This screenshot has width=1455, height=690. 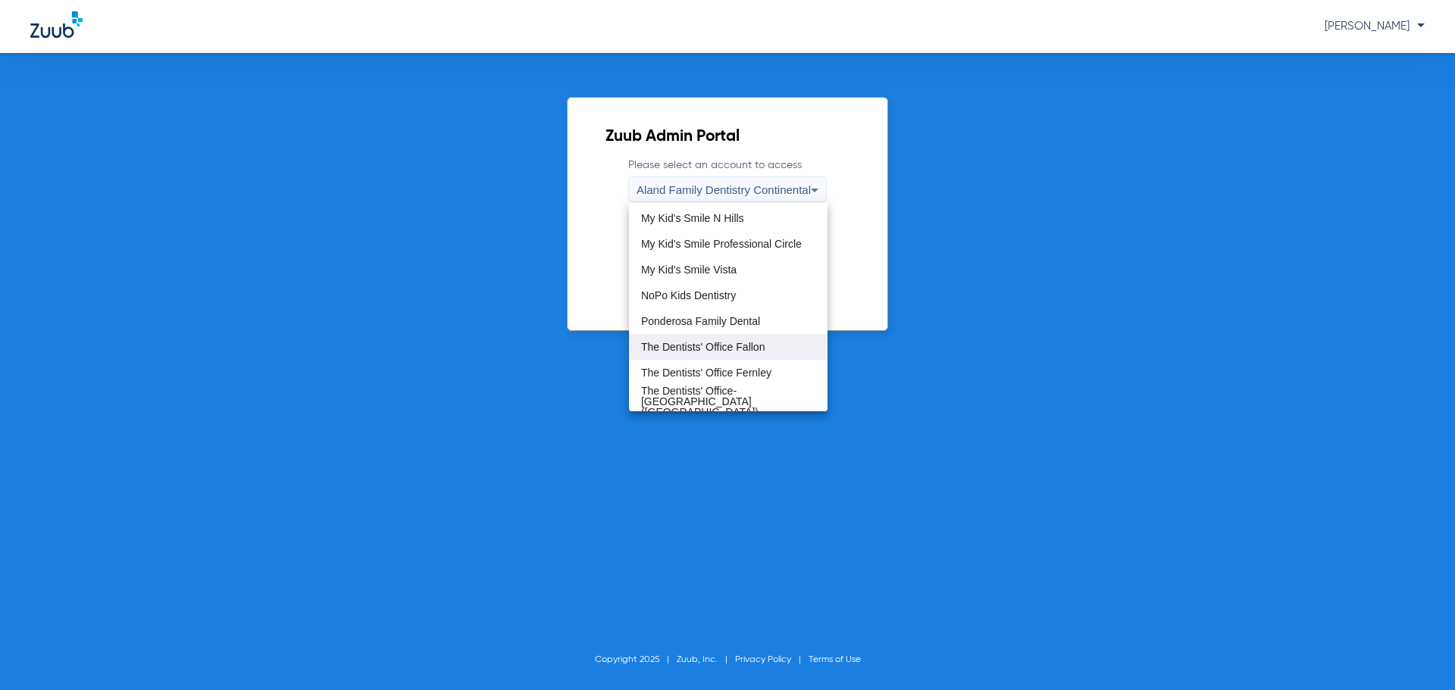 I want to click on span: My Kid's Smile Vista, so click(x=689, y=270).